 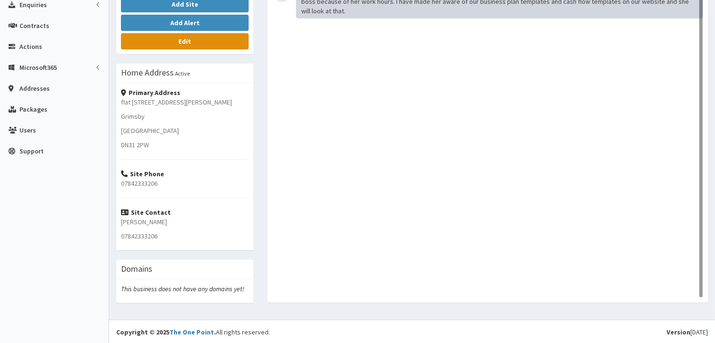 I want to click on span: Packages, so click(x=33, y=109).